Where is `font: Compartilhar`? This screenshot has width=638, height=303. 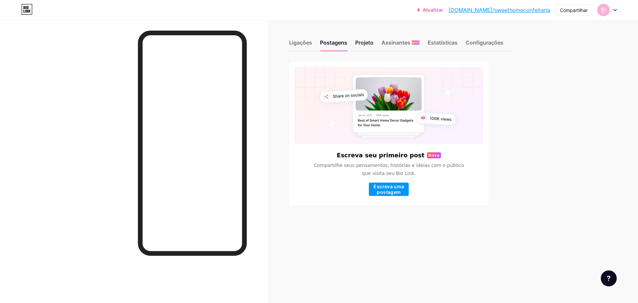
font: Compartilhar is located at coordinates (574, 10).